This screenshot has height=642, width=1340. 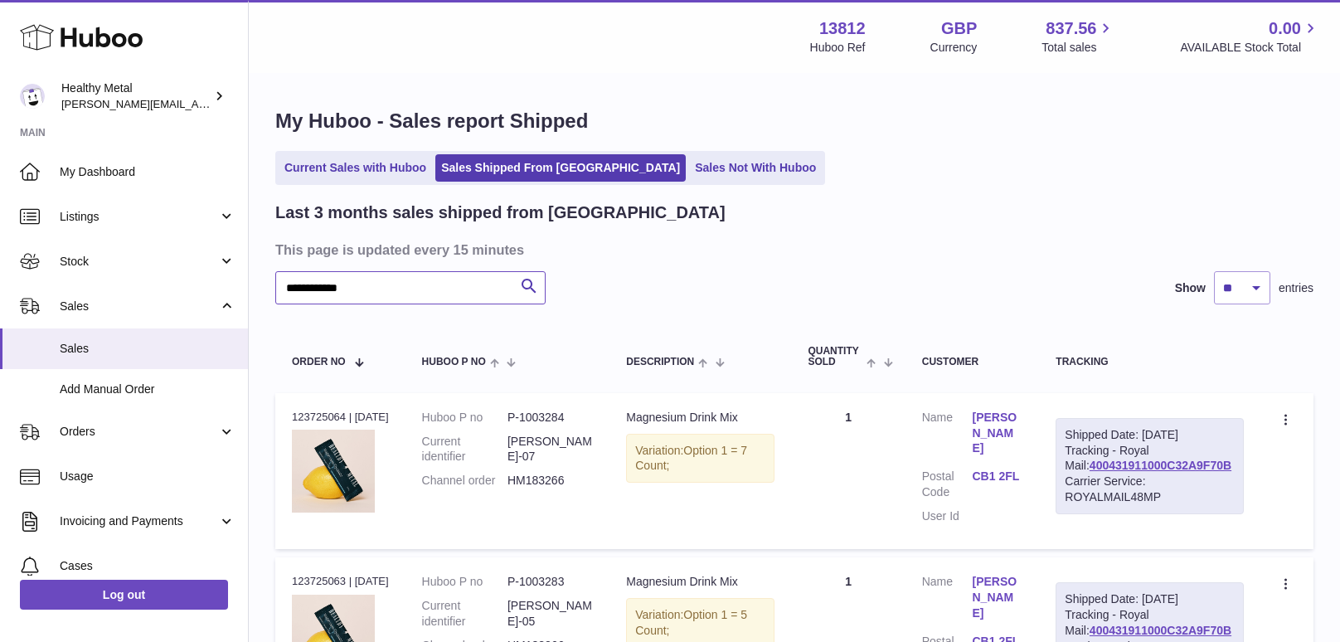 I want to click on span: entries, so click(x=1296, y=288).